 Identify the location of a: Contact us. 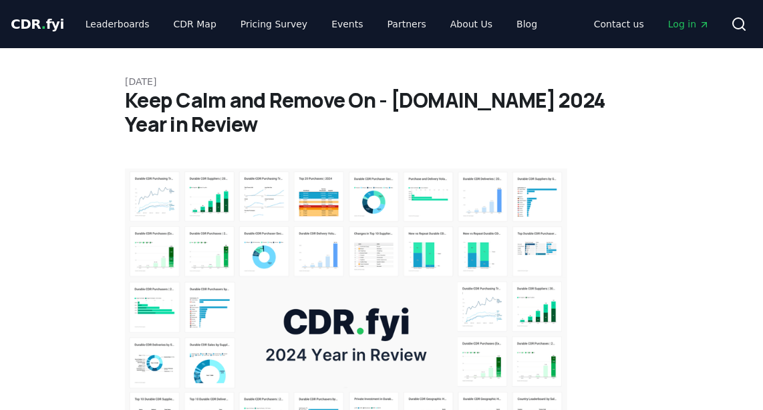
(619, 24).